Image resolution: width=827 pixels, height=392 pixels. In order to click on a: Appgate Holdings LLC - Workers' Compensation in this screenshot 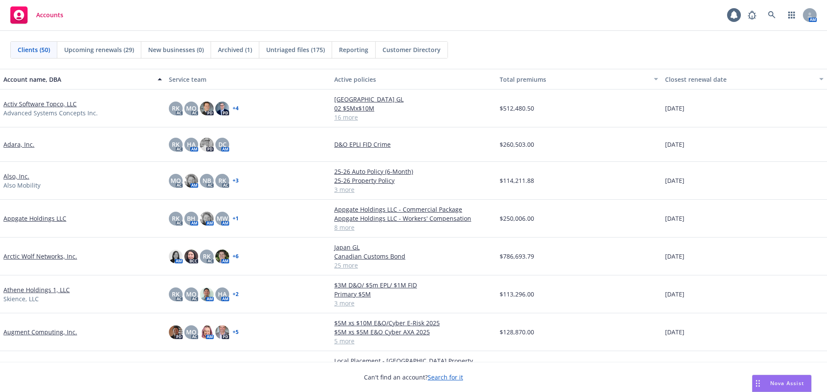, I will do `click(413, 218)`.